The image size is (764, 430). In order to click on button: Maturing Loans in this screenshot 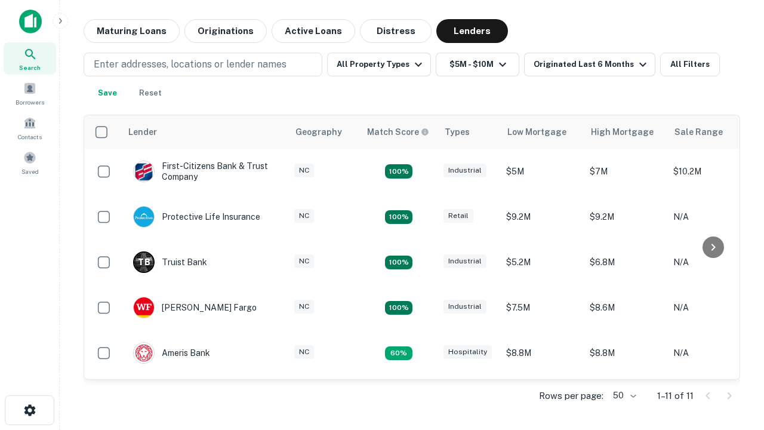, I will do `click(131, 31)`.